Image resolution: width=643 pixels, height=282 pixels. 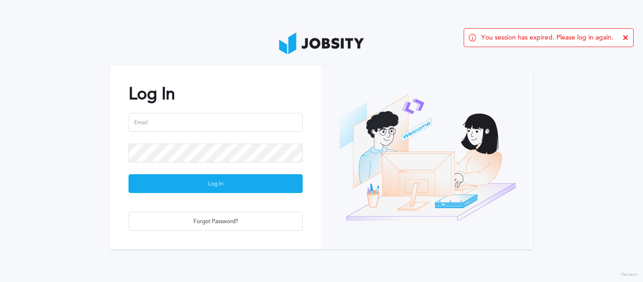 What do you see at coordinates (215, 222) in the screenshot?
I see `div: Forgot Password?` at bounding box center [215, 222].